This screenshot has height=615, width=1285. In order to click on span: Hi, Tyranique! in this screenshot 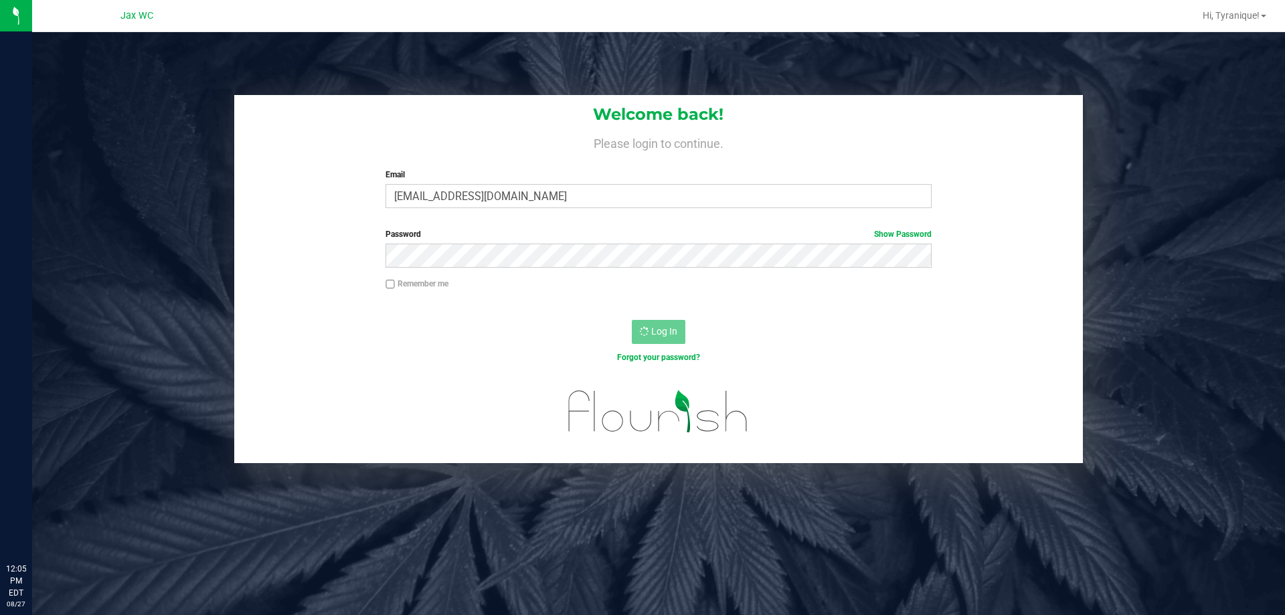, I will do `click(1231, 15)`.